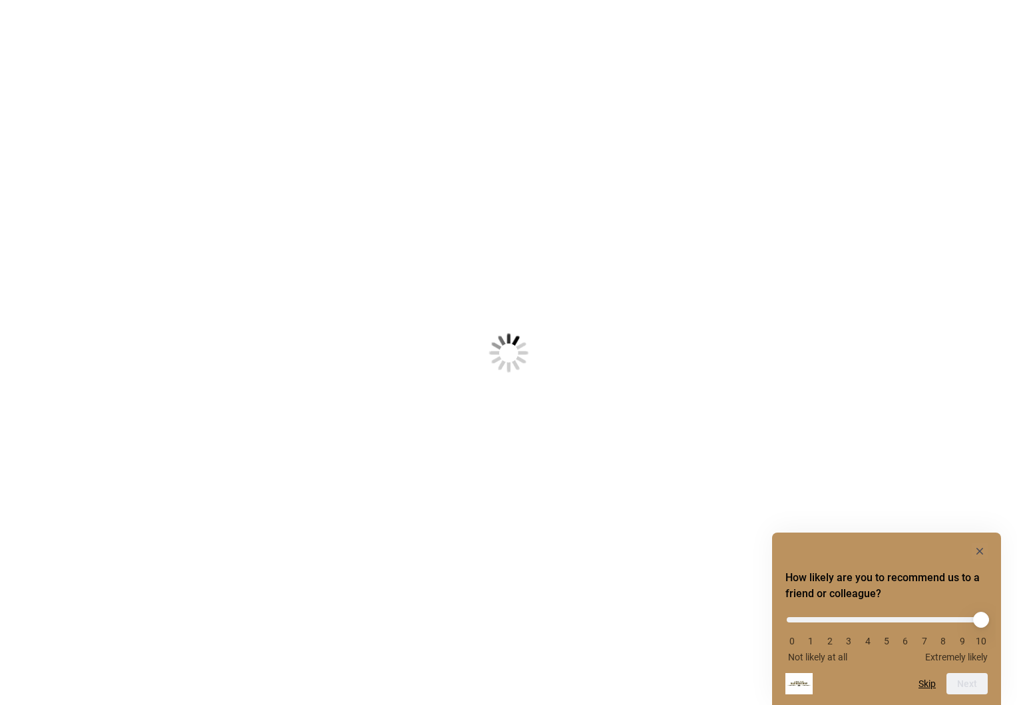 The height and width of the screenshot is (705, 1017). Describe the element at coordinates (981, 641) in the screenshot. I see `li: 10` at that location.